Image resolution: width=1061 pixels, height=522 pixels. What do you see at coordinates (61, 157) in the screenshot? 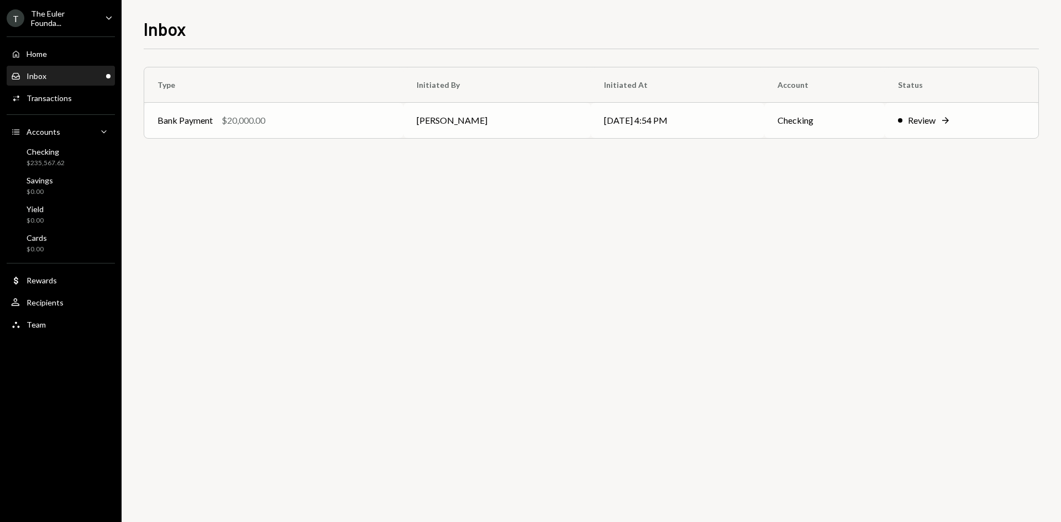
I see `a: Checking$235,567.62` at bounding box center [61, 157].